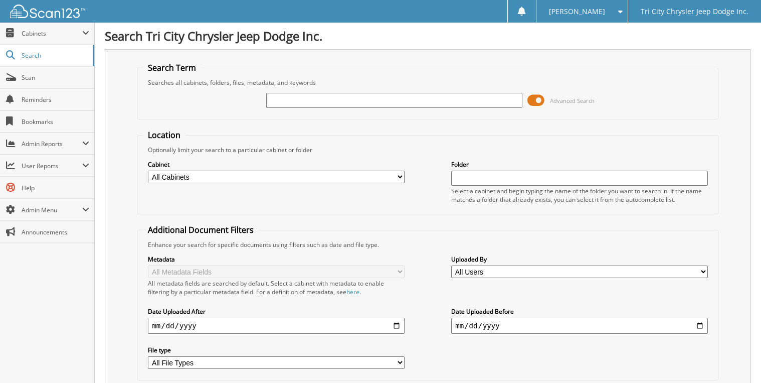  Describe the element at coordinates (579, 164) in the screenshot. I see `label: Folder` at that location.